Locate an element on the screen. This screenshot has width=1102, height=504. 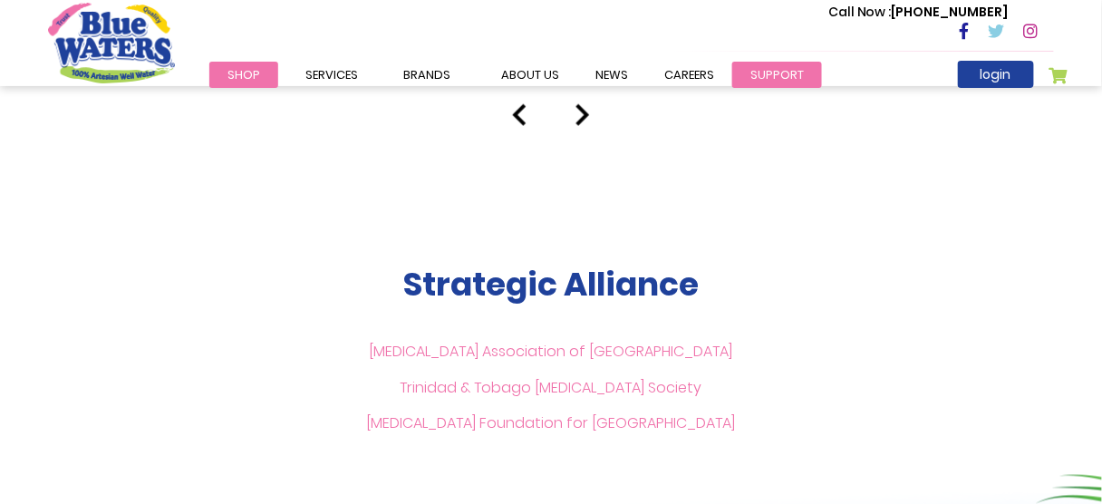
a: about us is located at coordinates (530, 74).